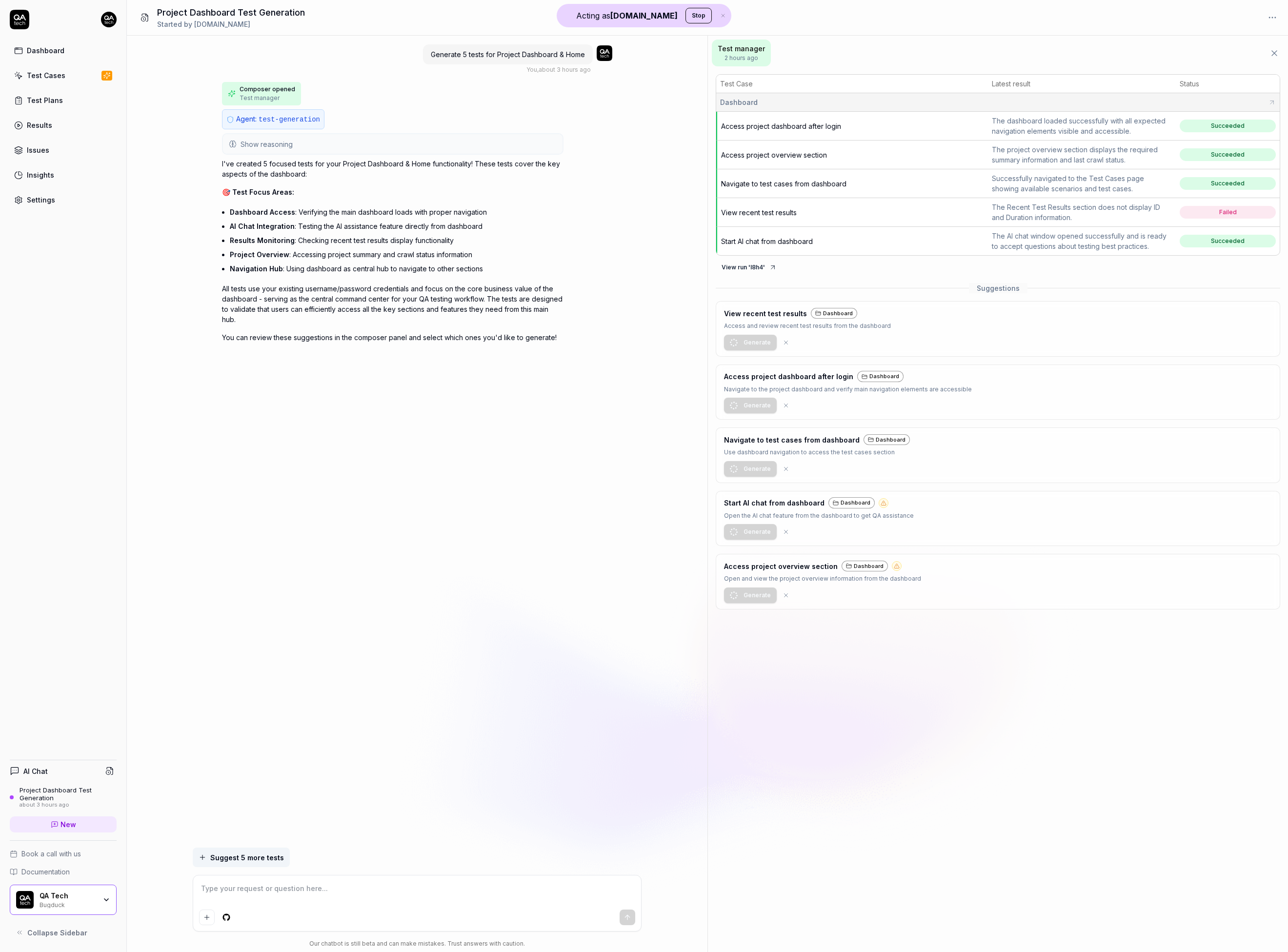 The width and height of the screenshot is (1288, 952). Describe the element at coordinates (508, 54) in the screenshot. I see `span: Generate 5 tests for Project Dashboard & Home` at that location.